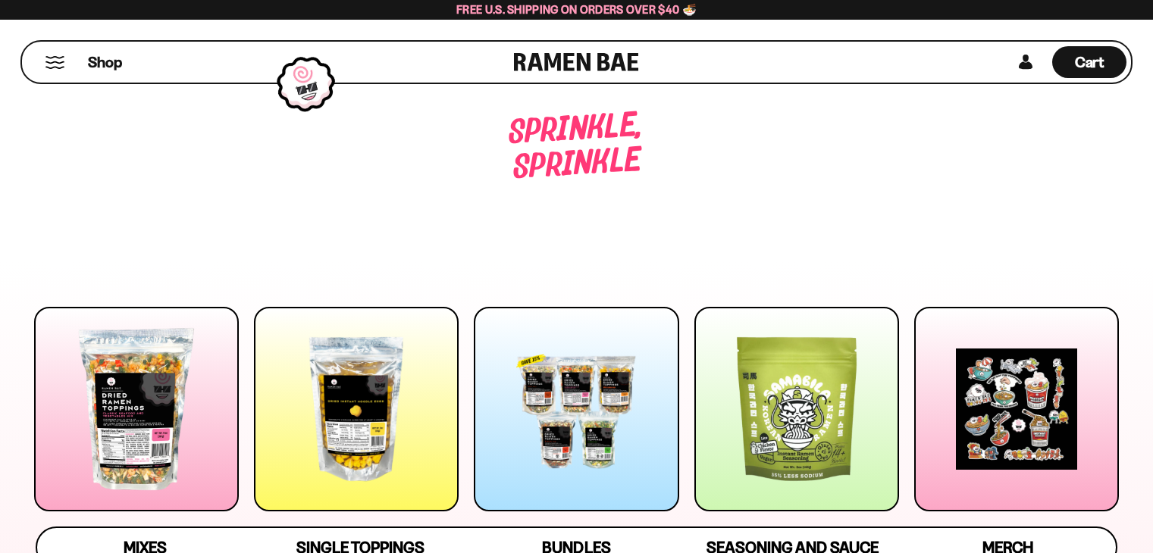 Image resolution: width=1153 pixels, height=553 pixels. I want to click on a: Shop, so click(105, 62).